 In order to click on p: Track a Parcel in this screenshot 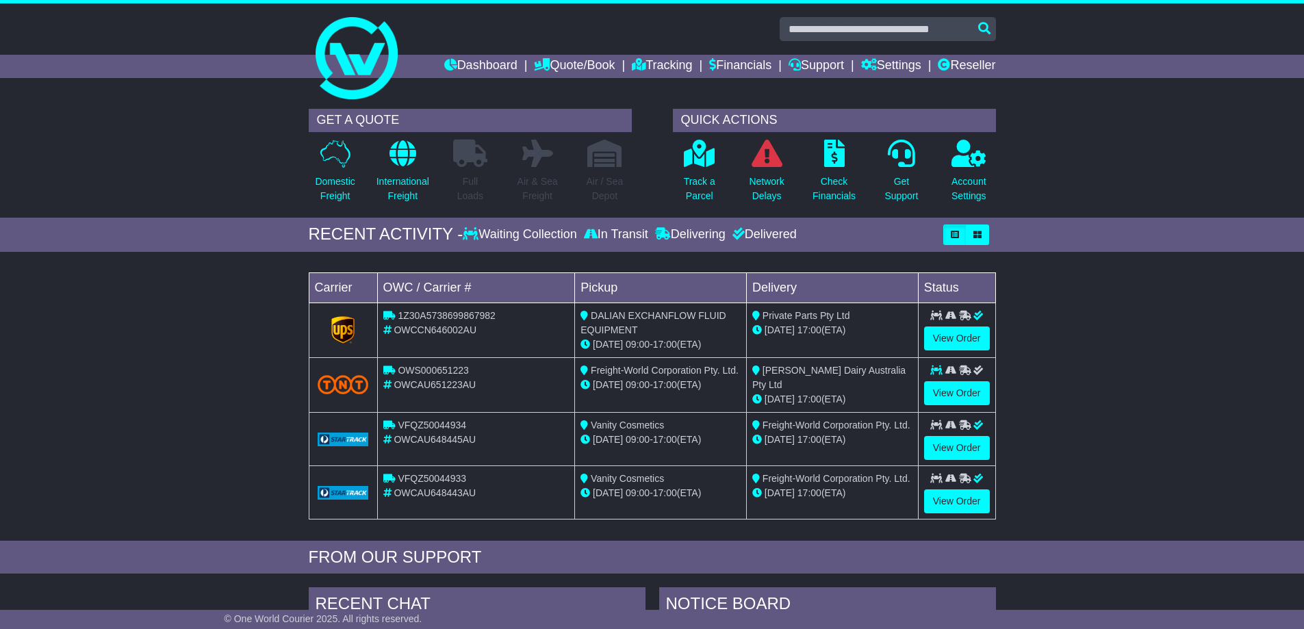, I will do `click(700, 189)`.